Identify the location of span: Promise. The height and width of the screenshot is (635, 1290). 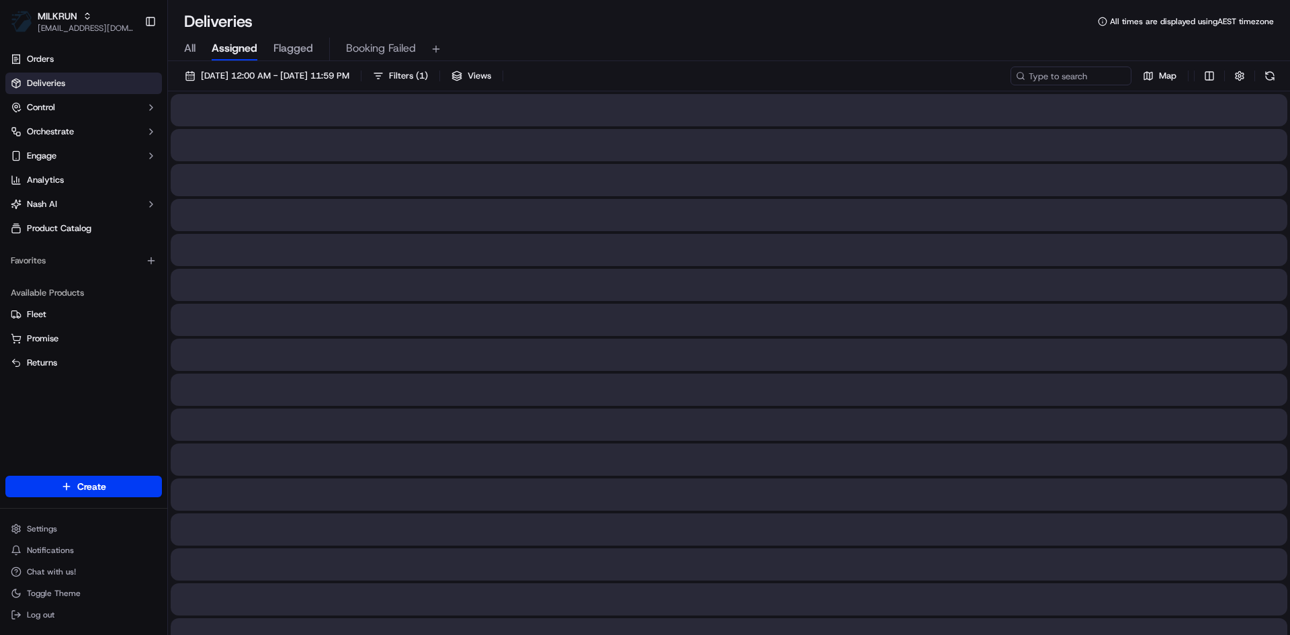
(42, 339).